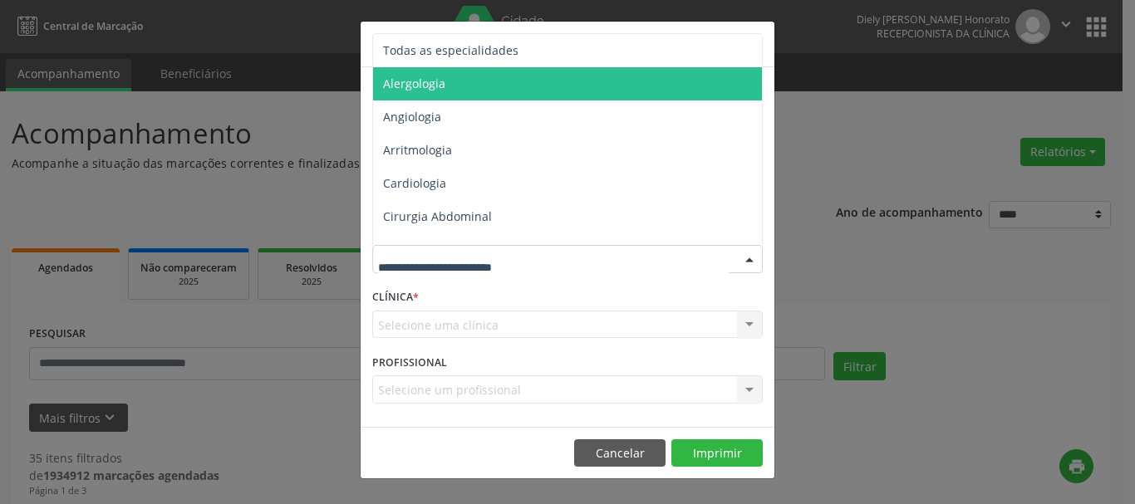  Describe the element at coordinates (437, 216) in the screenshot. I see `span: Cirurgia Abdominal` at that location.